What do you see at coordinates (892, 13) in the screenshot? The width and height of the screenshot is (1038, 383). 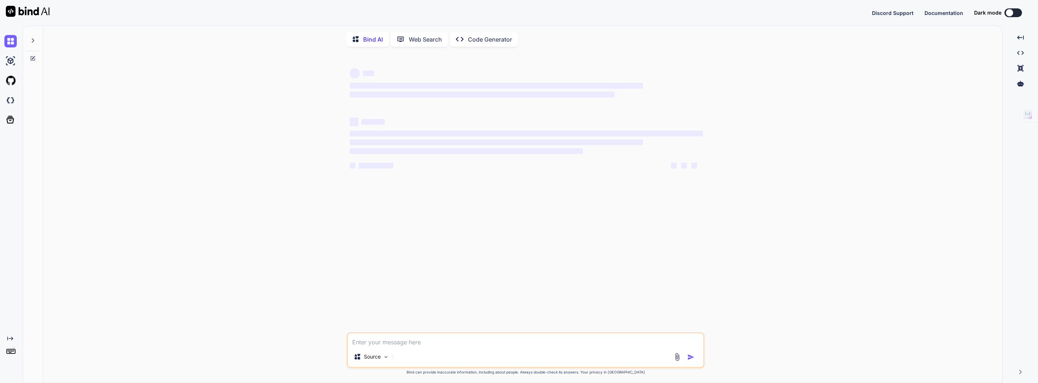 I see `button: Discord Support` at bounding box center [892, 13].